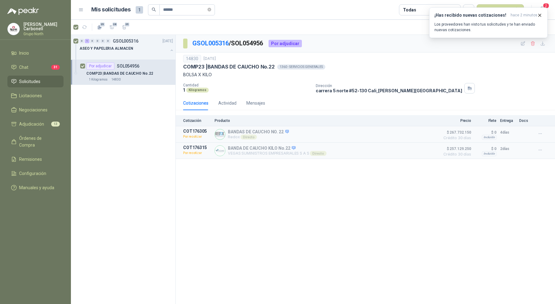 The height and width of the screenshot is (304, 555). What do you see at coordinates (488, 27) in the screenshot?
I see `p: Los proveedores han visto tus solicitudes y te han enviado nuevas cotizaciones.` at bounding box center [488, 27].